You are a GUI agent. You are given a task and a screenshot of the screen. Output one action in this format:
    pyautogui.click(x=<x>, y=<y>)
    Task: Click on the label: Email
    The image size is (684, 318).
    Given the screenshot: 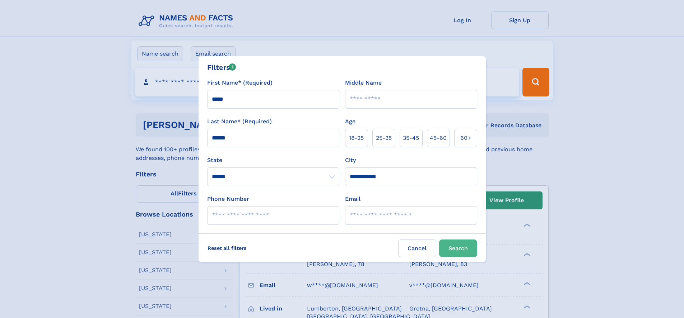 What is the action you would take?
    pyautogui.click(x=353, y=199)
    